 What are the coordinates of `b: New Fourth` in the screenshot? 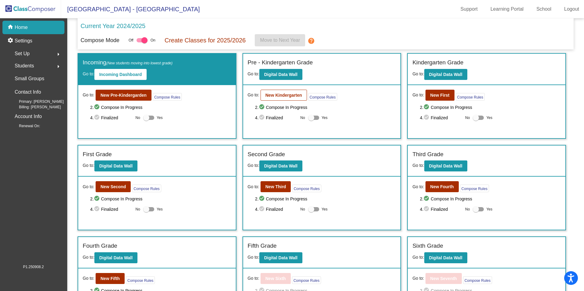 It's located at (442, 187).